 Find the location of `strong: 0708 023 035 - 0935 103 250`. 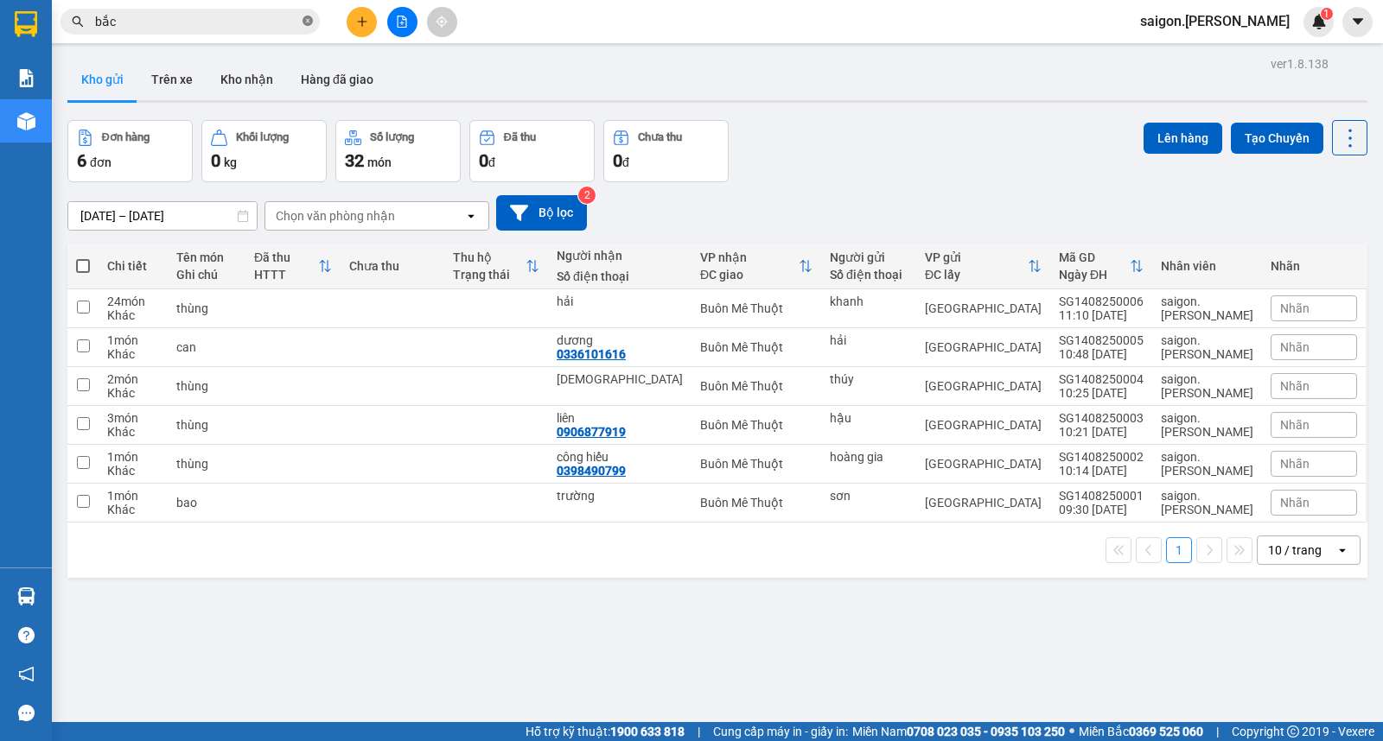

strong: 0708 023 035 - 0935 103 250 is located at coordinates (985, 732).